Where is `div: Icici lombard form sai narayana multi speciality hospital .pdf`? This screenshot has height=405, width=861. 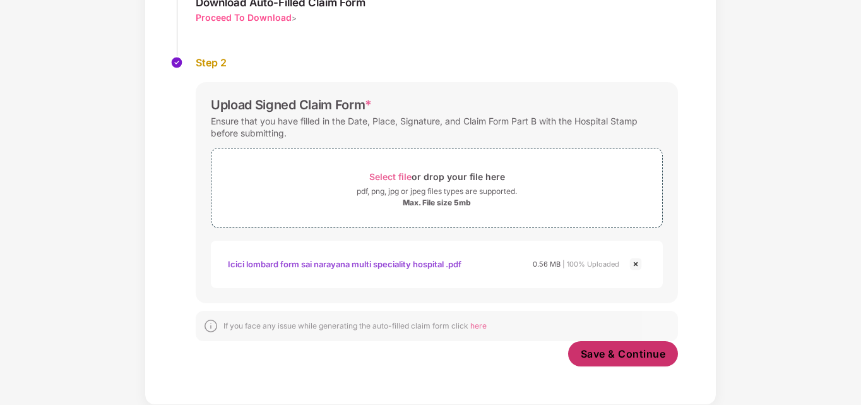
div: Icici lombard form sai narayana multi speciality hospital .pdf is located at coordinates (345, 264).